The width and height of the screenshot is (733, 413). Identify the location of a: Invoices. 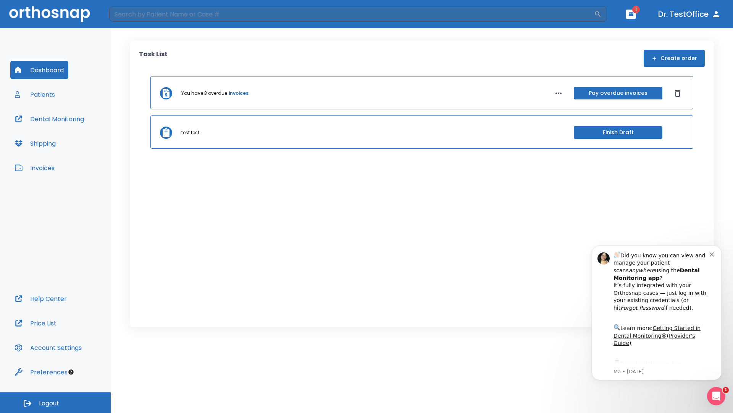
(35, 168).